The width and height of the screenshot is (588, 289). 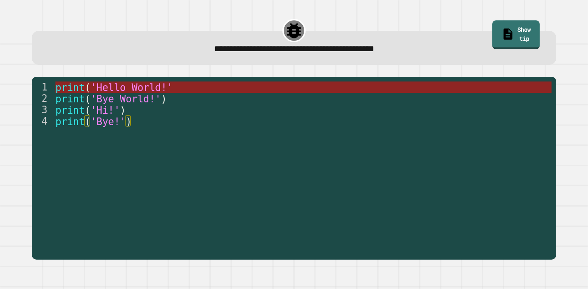 I want to click on span: 'Hello World!', so click(x=131, y=88).